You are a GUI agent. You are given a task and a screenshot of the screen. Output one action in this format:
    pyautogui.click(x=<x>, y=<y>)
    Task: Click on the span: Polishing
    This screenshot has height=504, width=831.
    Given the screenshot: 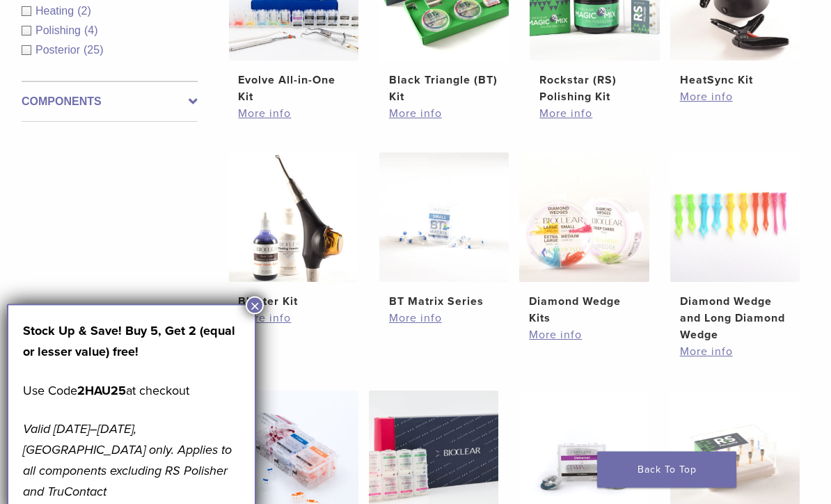 What is the action you would take?
    pyautogui.click(x=60, y=31)
    